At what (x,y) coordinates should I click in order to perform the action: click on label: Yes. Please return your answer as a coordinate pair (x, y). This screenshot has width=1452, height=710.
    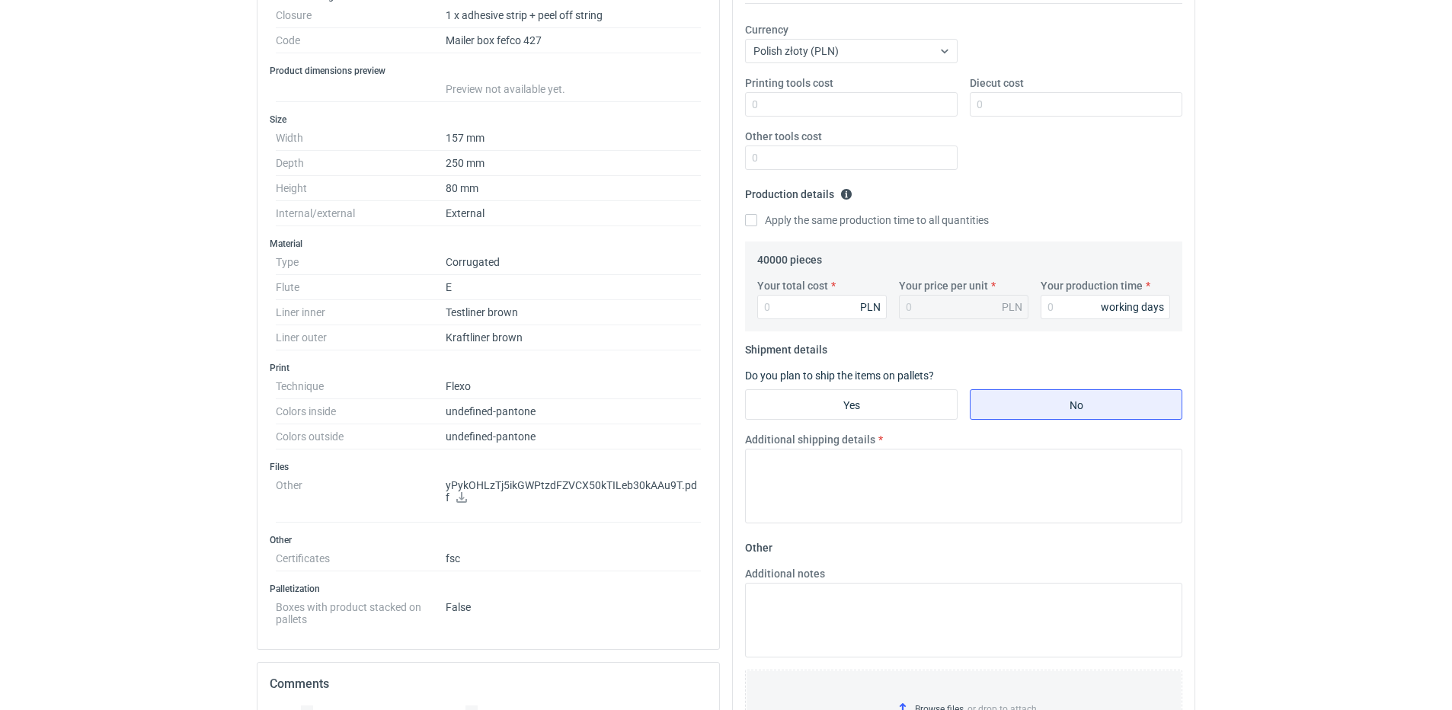
    Looking at the image, I should click on (851, 405).